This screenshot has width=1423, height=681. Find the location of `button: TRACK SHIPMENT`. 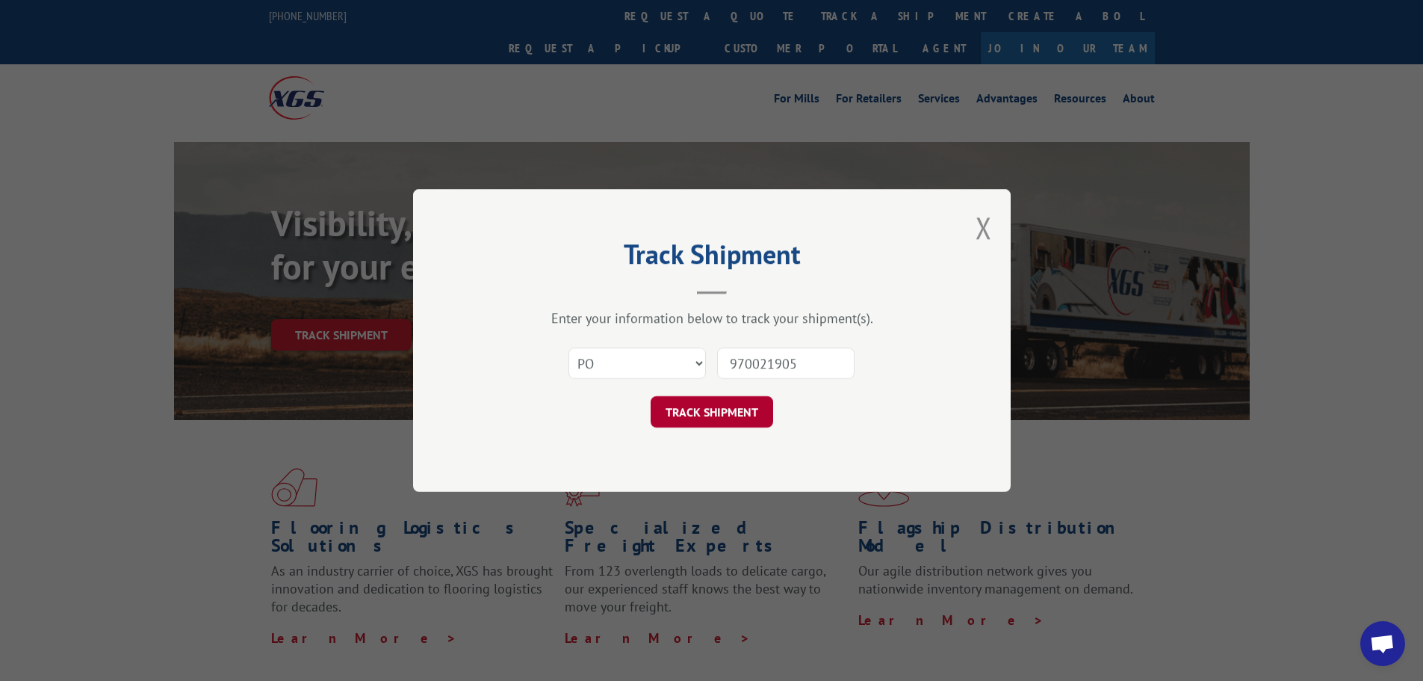

button: TRACK SHIPMENT is located at coordinates (712, 412).